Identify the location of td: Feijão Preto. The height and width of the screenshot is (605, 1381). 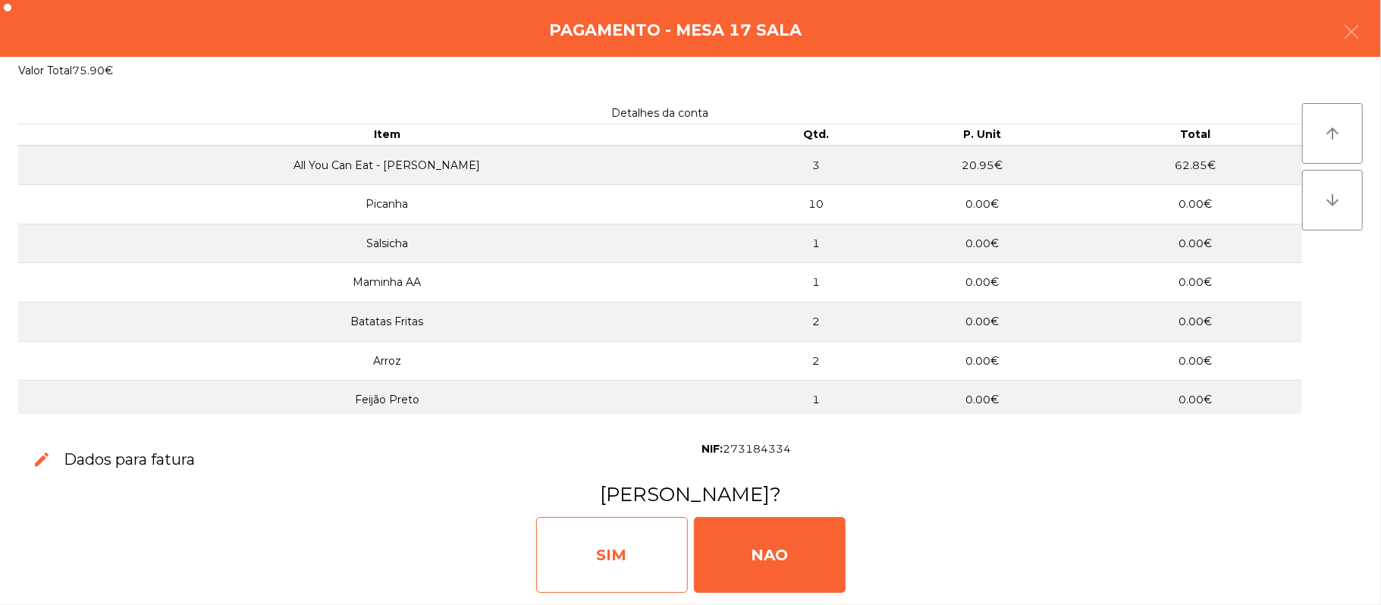
(387, 400).